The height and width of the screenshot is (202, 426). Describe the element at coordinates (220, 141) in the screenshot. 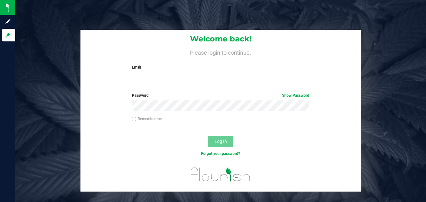

I see `span: Log In` at that location.